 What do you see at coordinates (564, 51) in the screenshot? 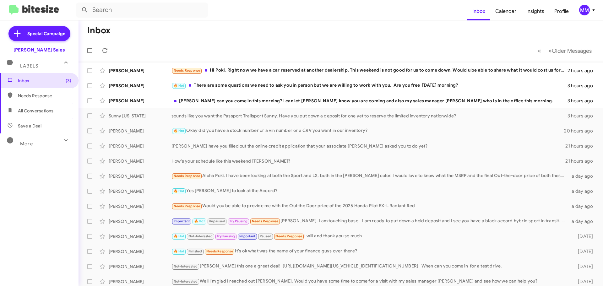
I see `nav: Page navigation example` at bounding box center [564, 51].